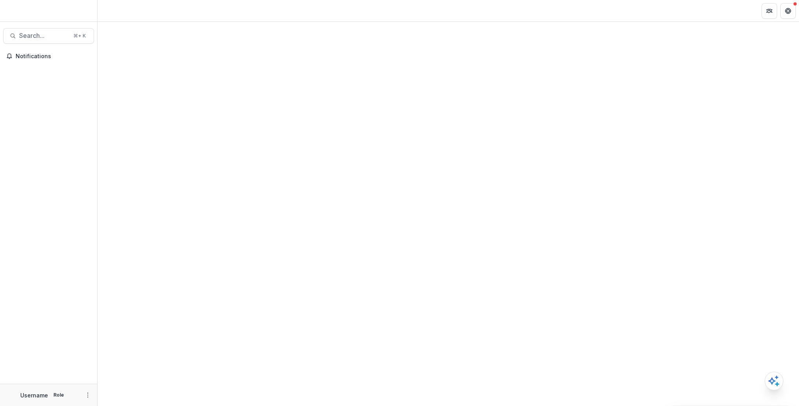 The width and height of the screenshot is (799, 406). Describe the element at coordinates (769, 11) in the screenshot. I see `button: Partners` at that location.